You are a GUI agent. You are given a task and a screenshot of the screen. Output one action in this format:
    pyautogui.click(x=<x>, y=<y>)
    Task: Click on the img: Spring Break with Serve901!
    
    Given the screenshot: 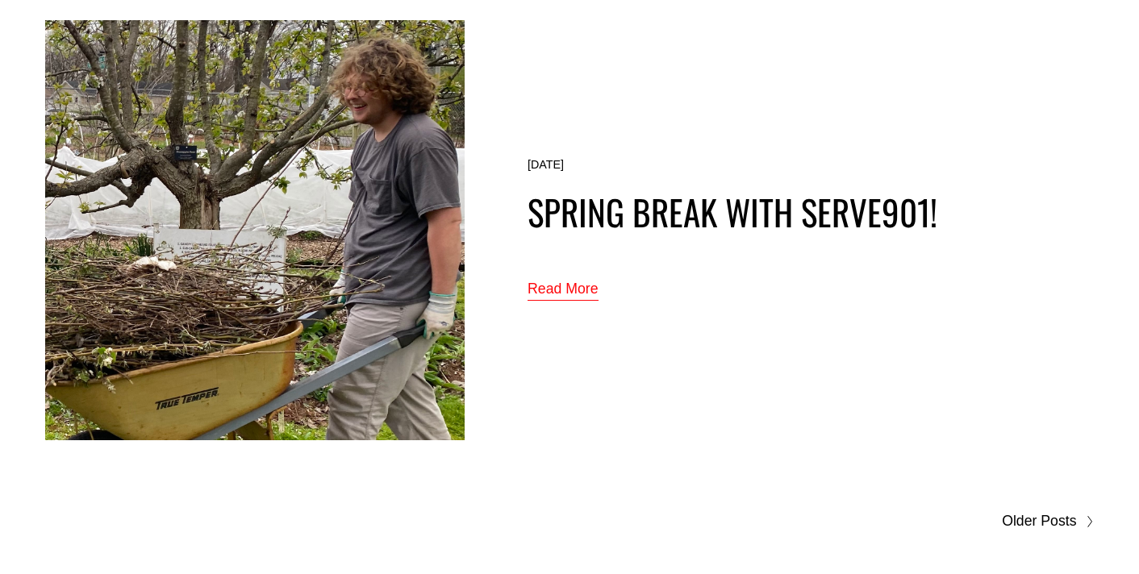 What is the action you would take?
    pyautogui.click(x=255, y=230)
    